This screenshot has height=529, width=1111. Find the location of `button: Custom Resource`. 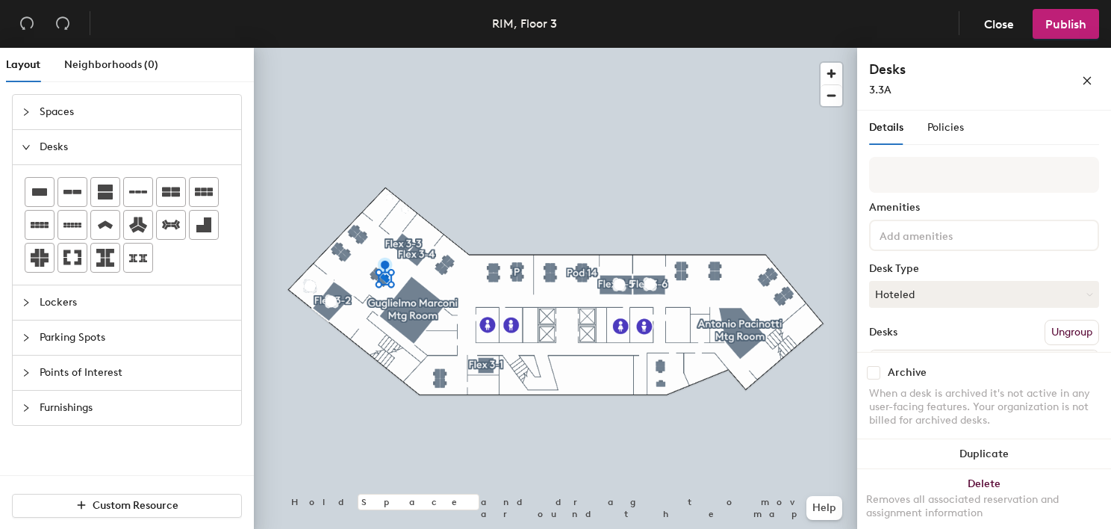

button: Custom Resource is located at coordinates (127, 506).